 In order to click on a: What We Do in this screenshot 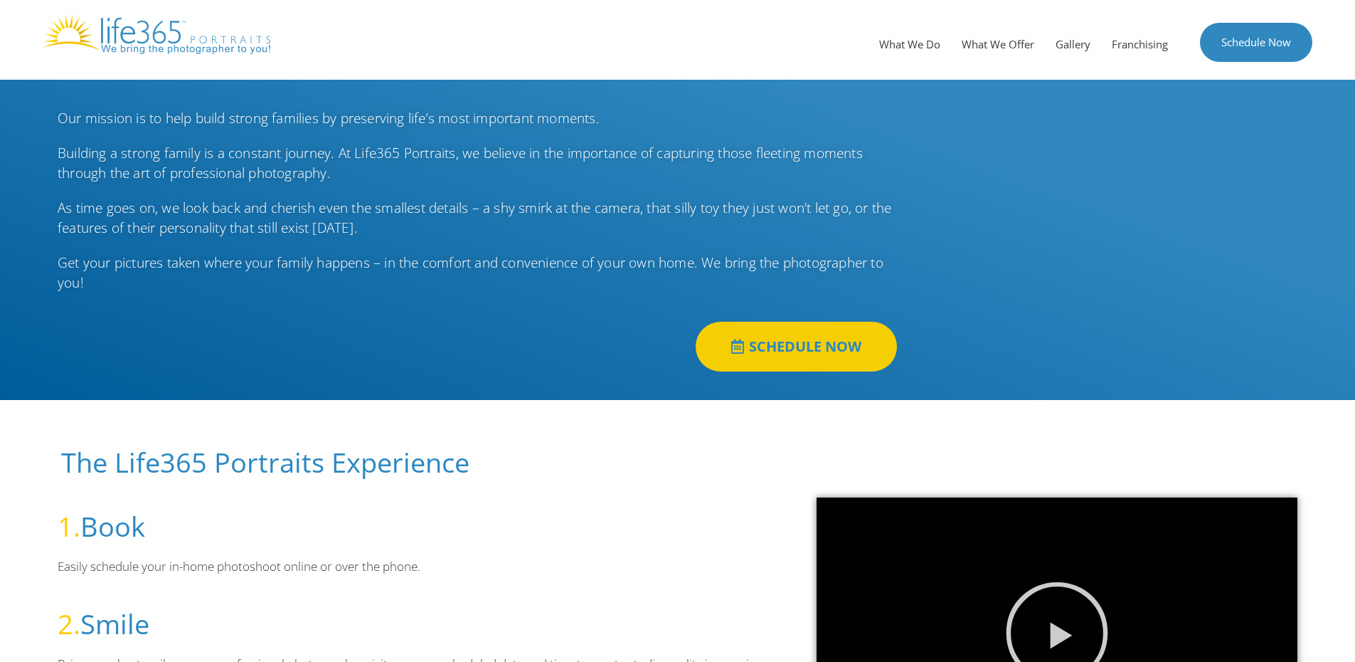, I will do `click(910, 44)`.